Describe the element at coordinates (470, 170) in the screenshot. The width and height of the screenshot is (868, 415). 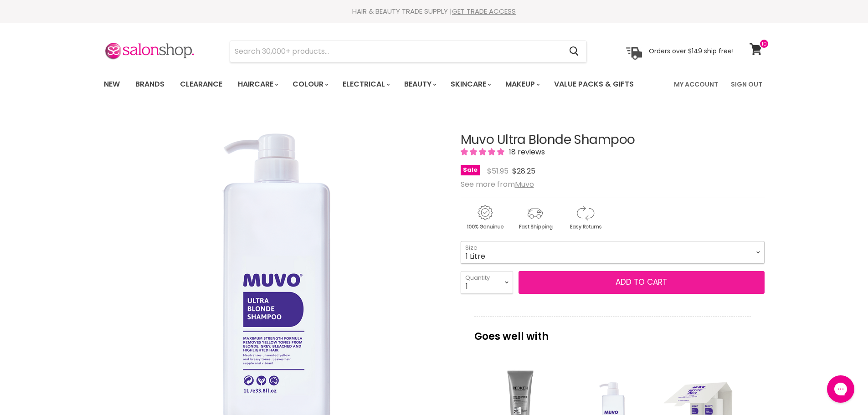
I see `span: Sale` at that location.